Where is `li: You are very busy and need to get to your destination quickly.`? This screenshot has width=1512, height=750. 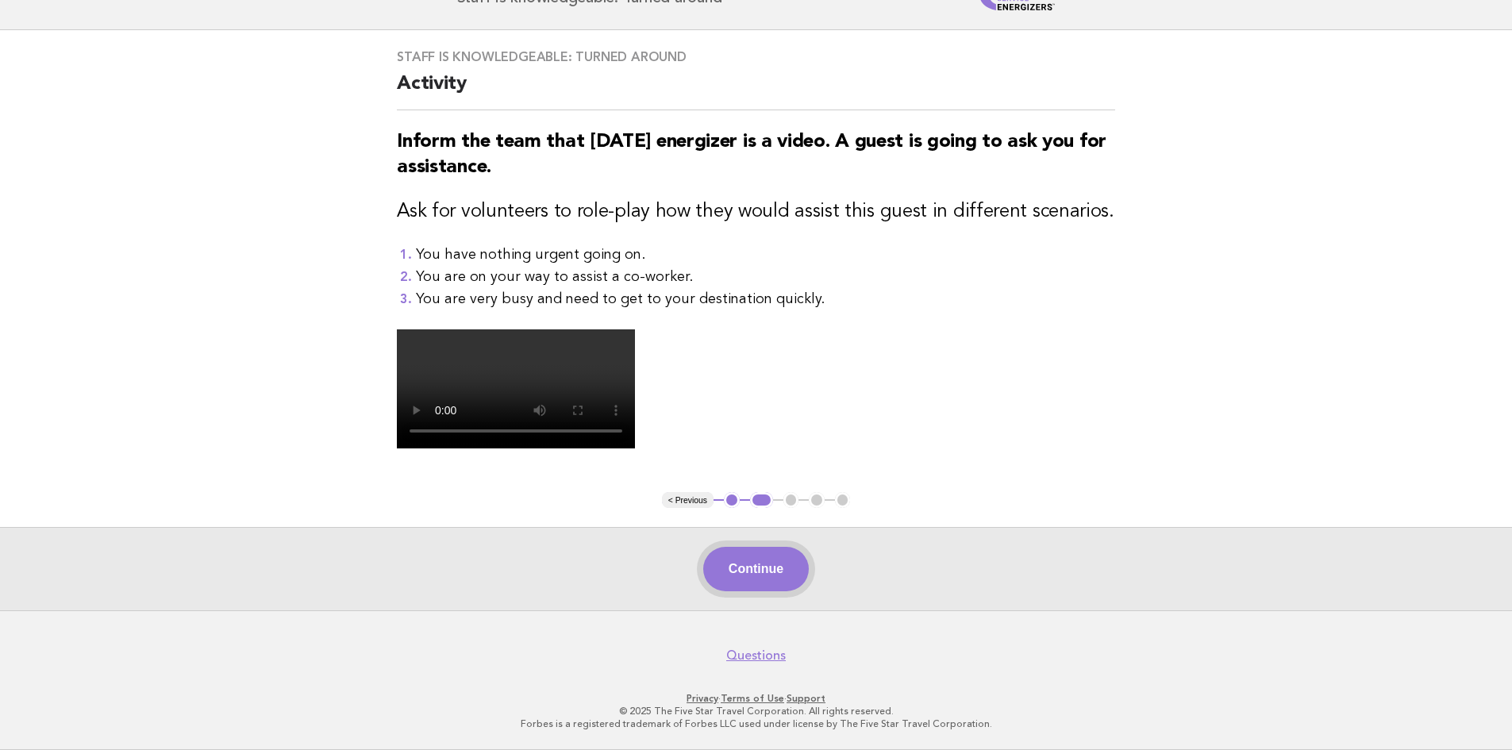
li: You are very busy and need to get to your destination quickly. is located at coordinates (765, 299).